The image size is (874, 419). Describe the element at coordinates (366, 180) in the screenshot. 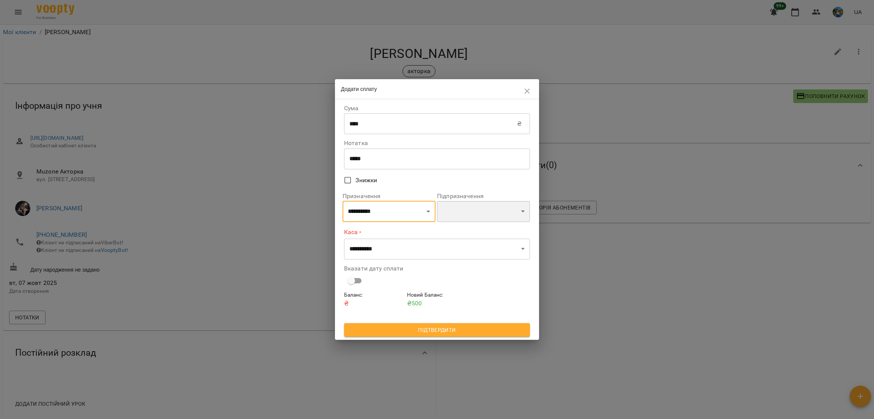

I see `span: Знижки` at that location.